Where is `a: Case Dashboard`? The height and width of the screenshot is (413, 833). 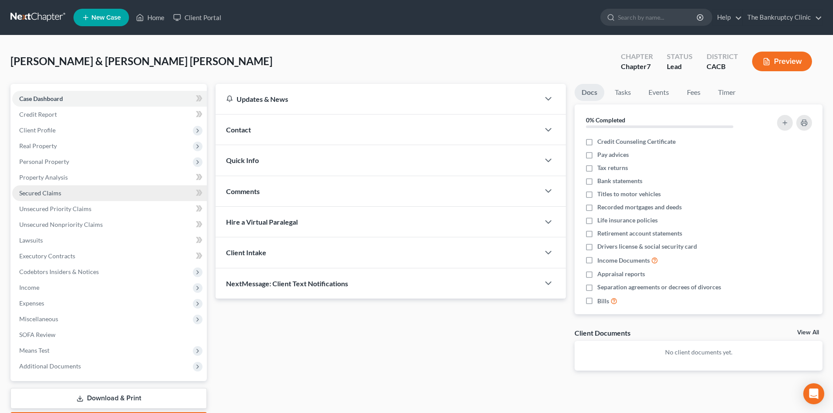
a: Case Dashboard is located at coordinates (109, 99).